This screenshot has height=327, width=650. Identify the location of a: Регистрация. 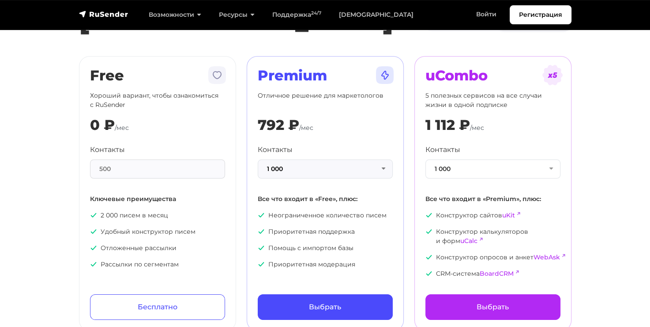
(540, 15).